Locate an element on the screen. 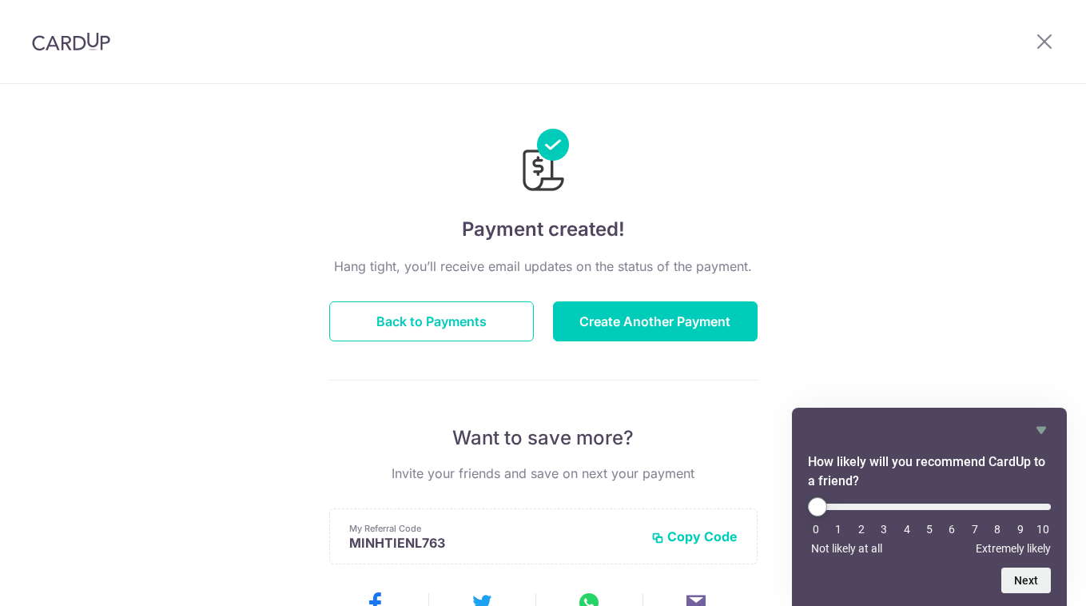 This screenshot has width=1086, height=606. h4: Payment created! is located at coordinates (543, 229).